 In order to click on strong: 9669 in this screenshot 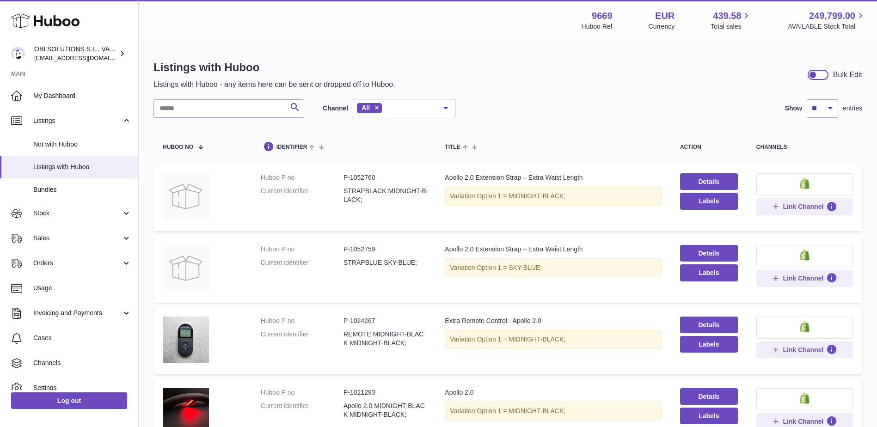, I will do `click(602, 16)`.